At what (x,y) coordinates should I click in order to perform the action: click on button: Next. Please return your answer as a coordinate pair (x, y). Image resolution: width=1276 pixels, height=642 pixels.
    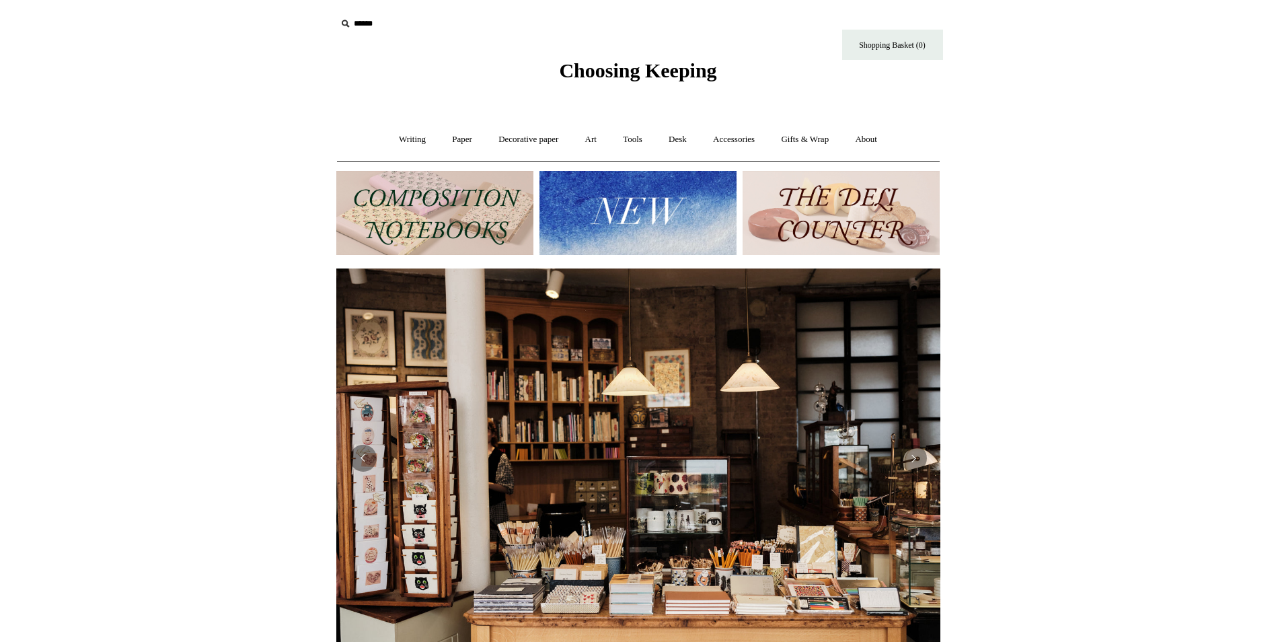
    Looking at the image, I should click on (913, 458).